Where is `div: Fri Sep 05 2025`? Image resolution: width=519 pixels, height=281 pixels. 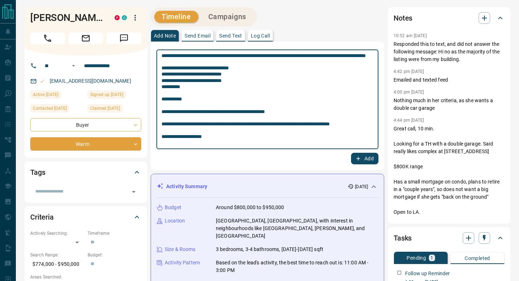 div: Fri Sep 05 2025 is located at coordinates (57, 109).